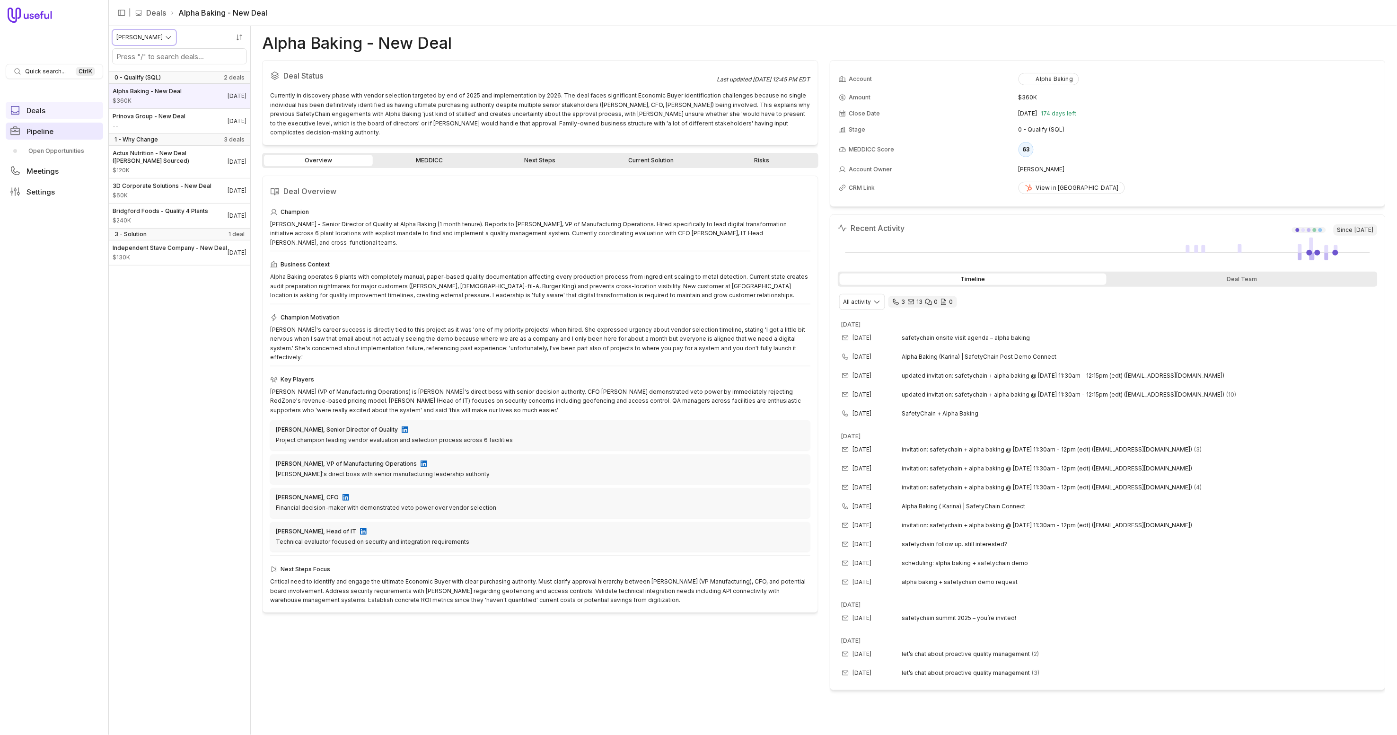  I want to click on span: 174 days left, so click(1059, 114).